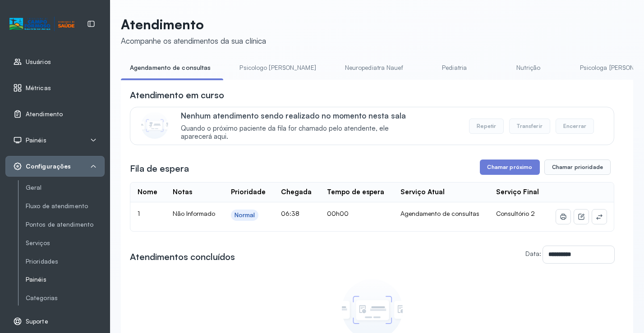  I want to click on a: Neuropediatra Nauef, so click(374, 68).